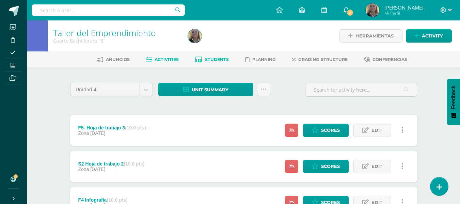  What do you see at coordinates (113, 60) in the screenshot?
I see `a: Anuncios` at bounding box center [113, 60].